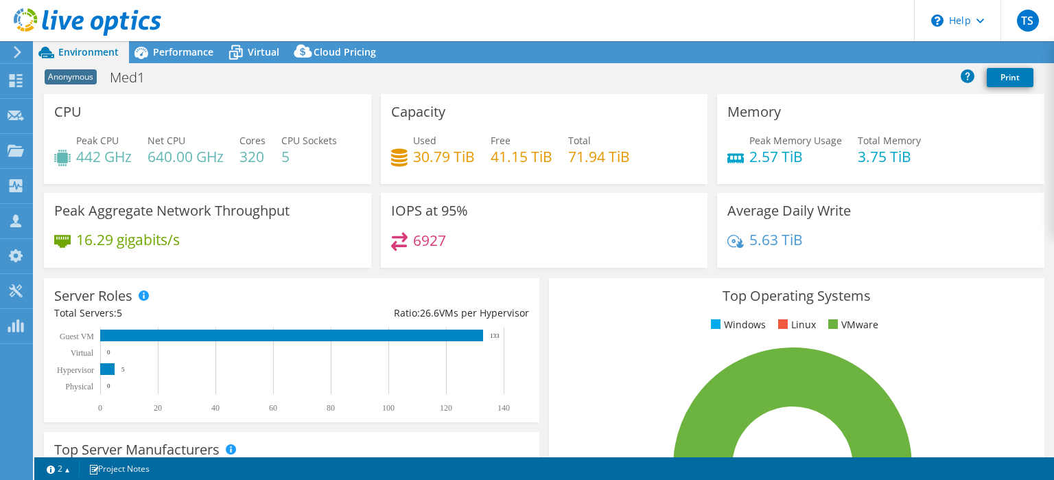 This screenshot has height=480, width=1054. I want to click on h4: 5.63 TiB, so click(776, 240).